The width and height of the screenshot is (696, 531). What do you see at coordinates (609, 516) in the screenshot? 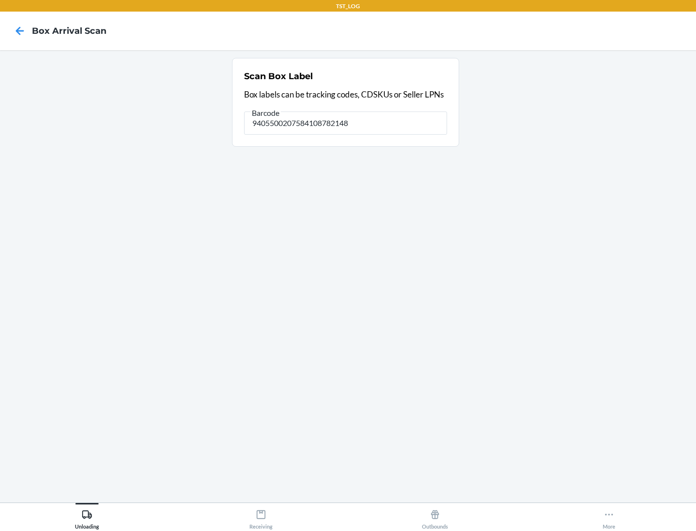
I see `button: More` at bounding box center [609, 516].